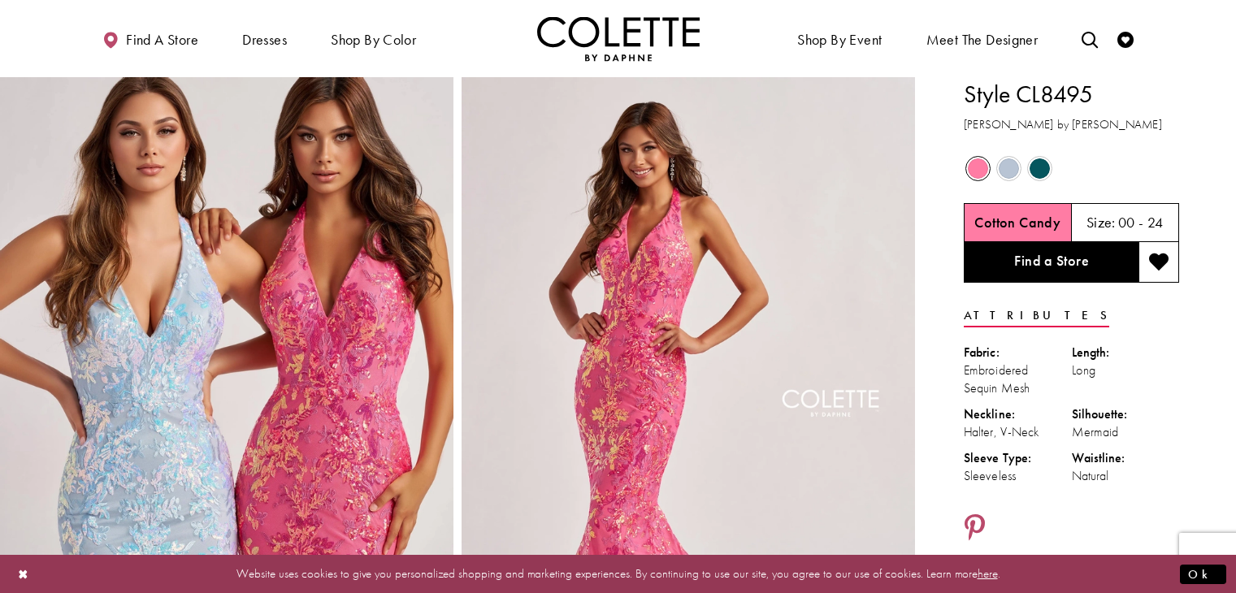 The height and width of the screenshot is (593, 1236). What do you see at coordinates (1126, 432) in the screenshot?
I see `div: Mermaid` at bounding box center [1126, 432].